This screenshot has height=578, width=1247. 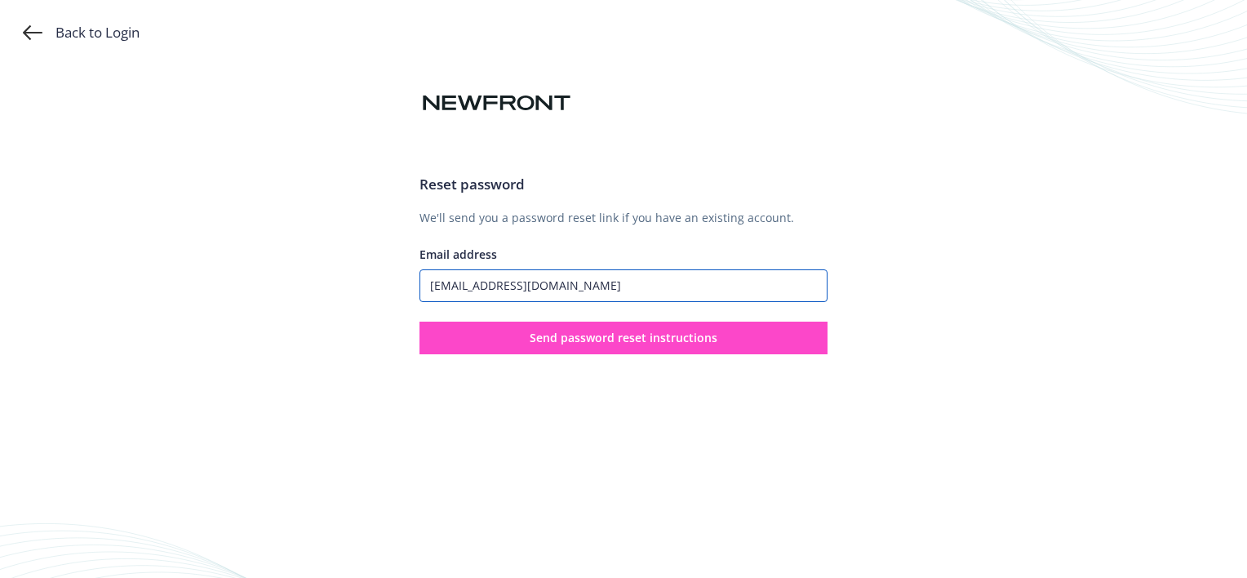 I want to click on img: Newfront logo, so click(x=496, y=103).